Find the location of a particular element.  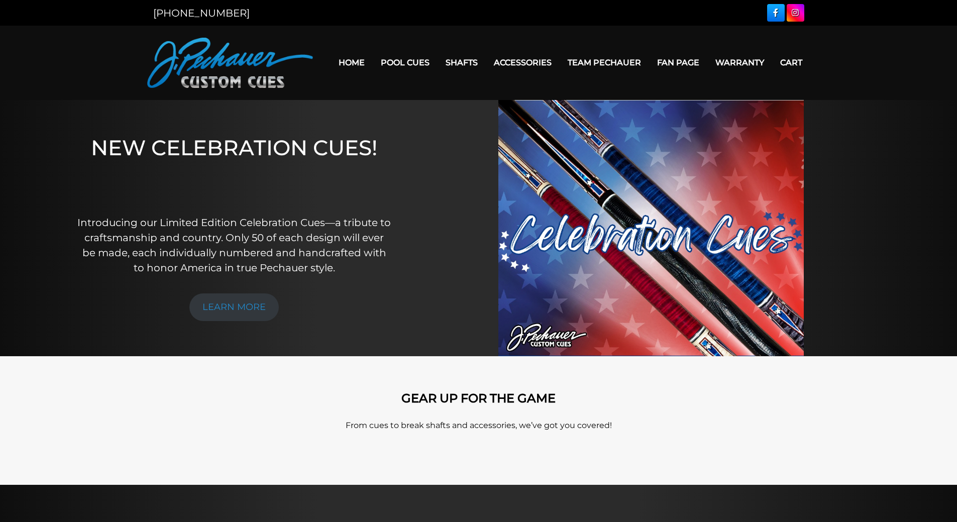

h1: NEW CELEBRATION CUES! is located at coordinates (234, 168).